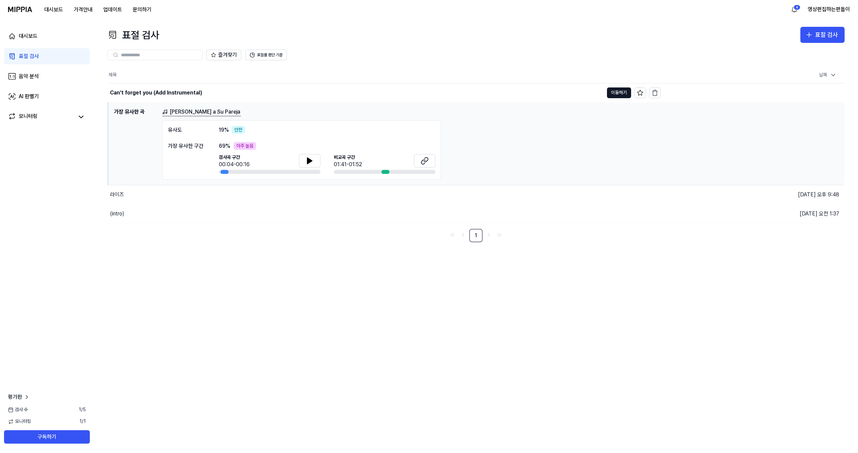 The height and width of the screenshot is (453, 858). I want to click on span: 평가판, so click(15, 397).